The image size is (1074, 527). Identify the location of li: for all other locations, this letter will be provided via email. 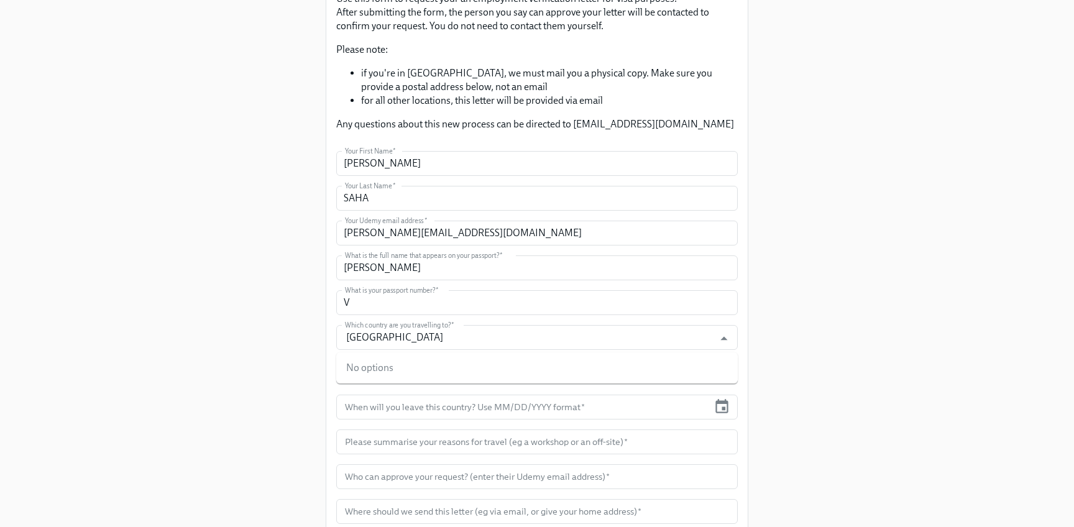
(549, 101).